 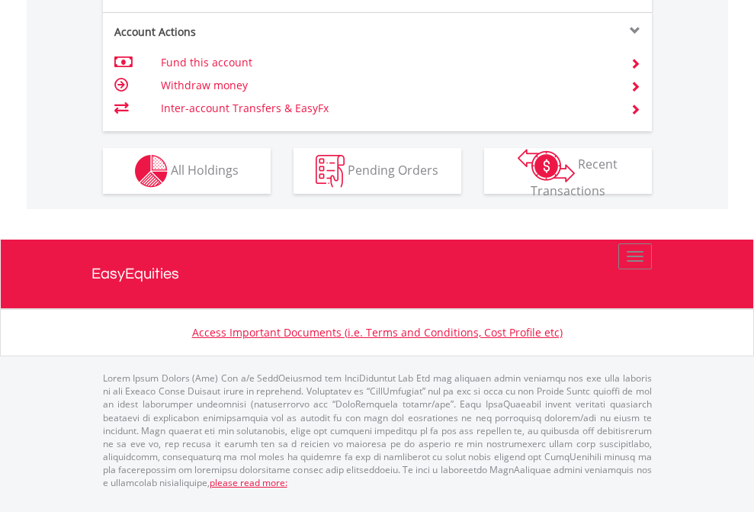 What do you see at coordinates (204, 169) in the screenshot?
I see `span: All Holdings` at bounding box center [204, 169].